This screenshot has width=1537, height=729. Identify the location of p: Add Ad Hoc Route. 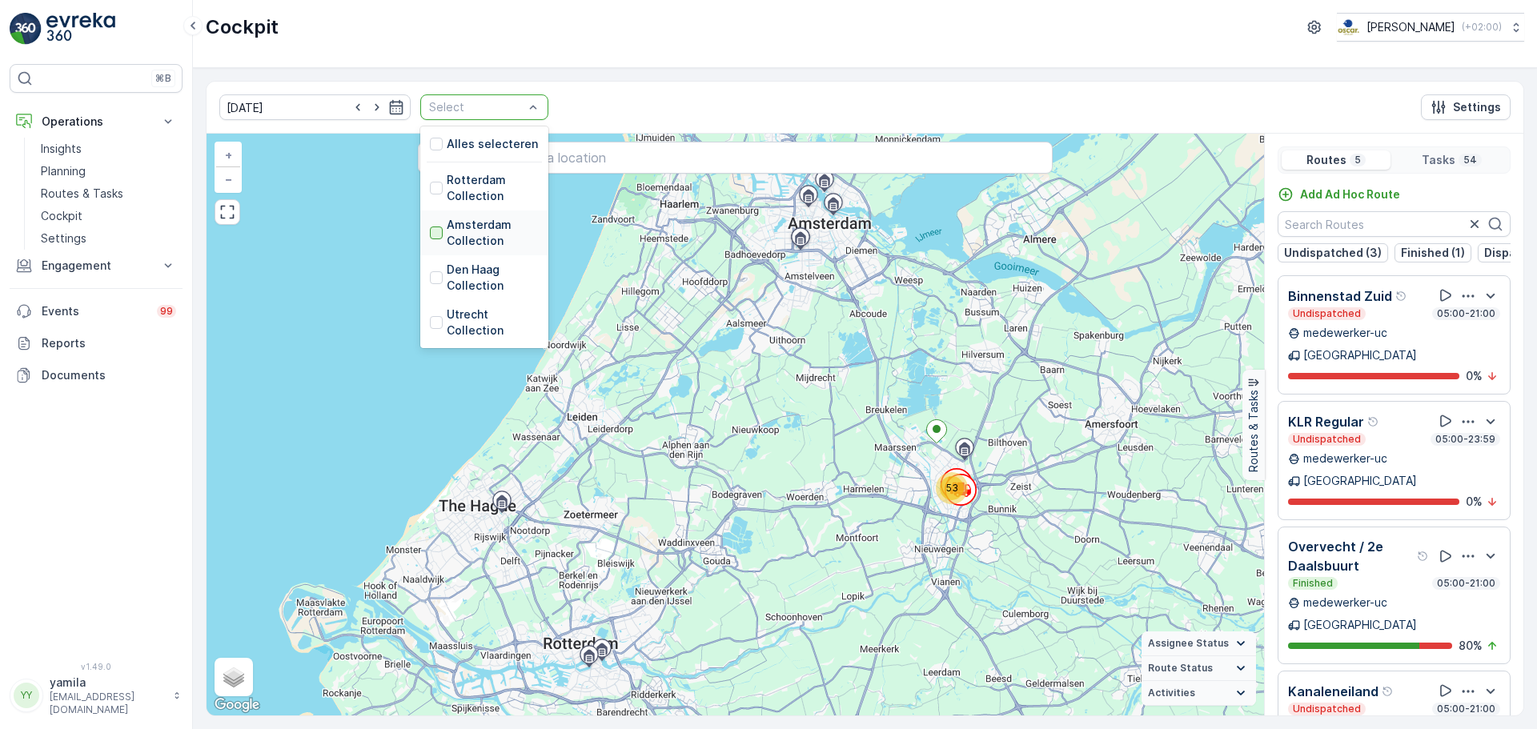
(1350, 195).